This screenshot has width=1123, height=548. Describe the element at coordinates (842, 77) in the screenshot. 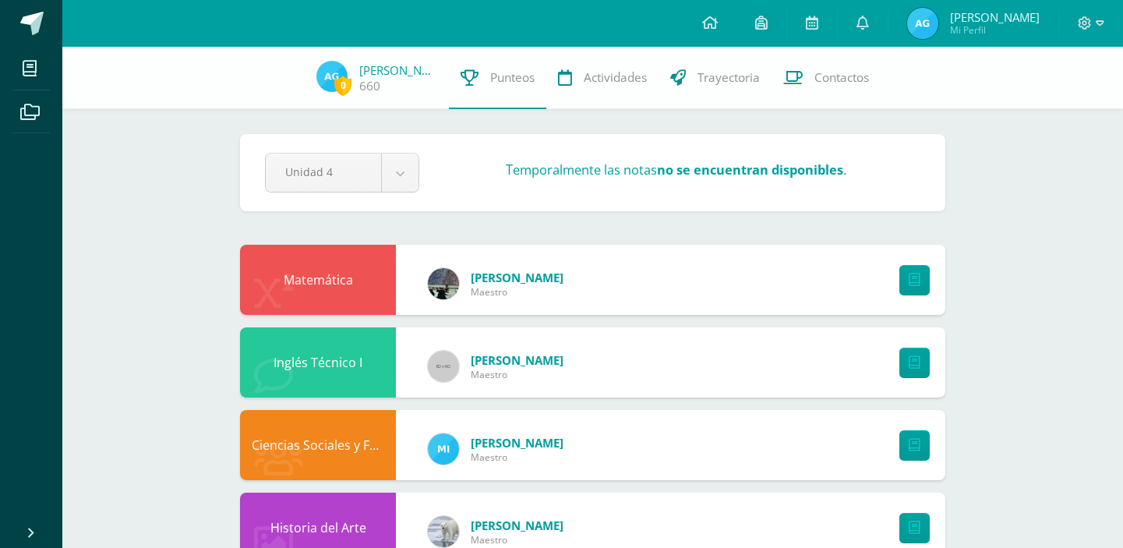

I see `span: Contactos` at that location.